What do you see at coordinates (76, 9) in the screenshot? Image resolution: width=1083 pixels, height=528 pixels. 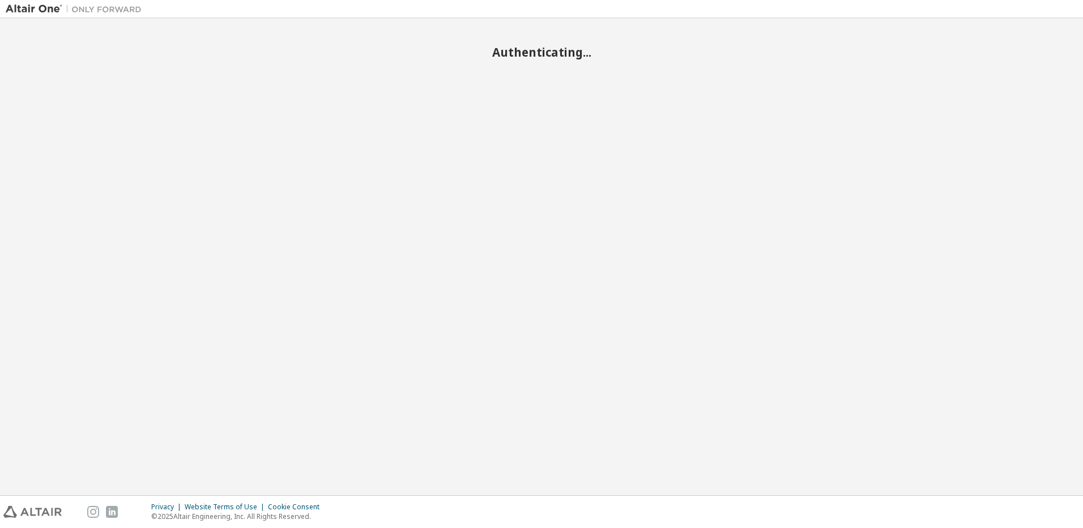 I see `img: Altair One` at bounding box center [76, 9].